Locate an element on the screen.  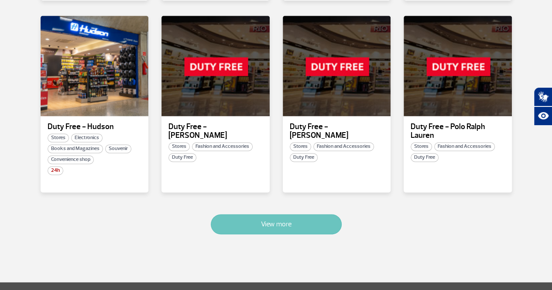
div: Plugin de acessibilidade da Hand Talk. is located at coordinates (542, 106).